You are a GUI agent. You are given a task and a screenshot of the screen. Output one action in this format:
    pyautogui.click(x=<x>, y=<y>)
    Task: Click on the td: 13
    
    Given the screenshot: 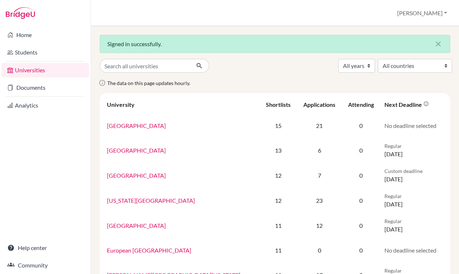 What is the action you would take?
    pyautogui.click(x=279, y=150)
    